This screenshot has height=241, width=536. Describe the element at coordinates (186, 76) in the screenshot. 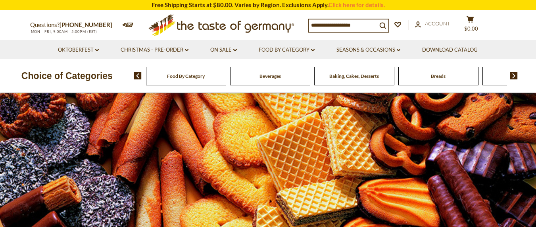

I see `span: Food By Category` at that location.